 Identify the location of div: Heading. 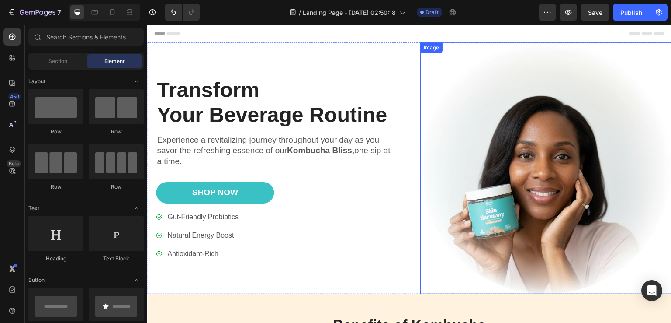
(56, 258).